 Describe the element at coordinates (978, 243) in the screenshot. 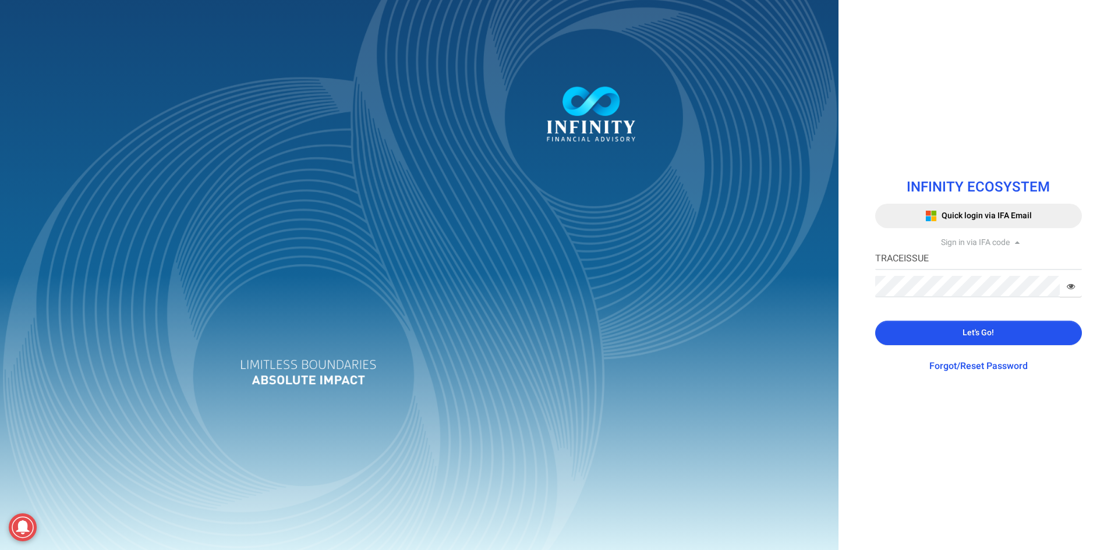

I see `div: Sign in via IFA code` at that location.